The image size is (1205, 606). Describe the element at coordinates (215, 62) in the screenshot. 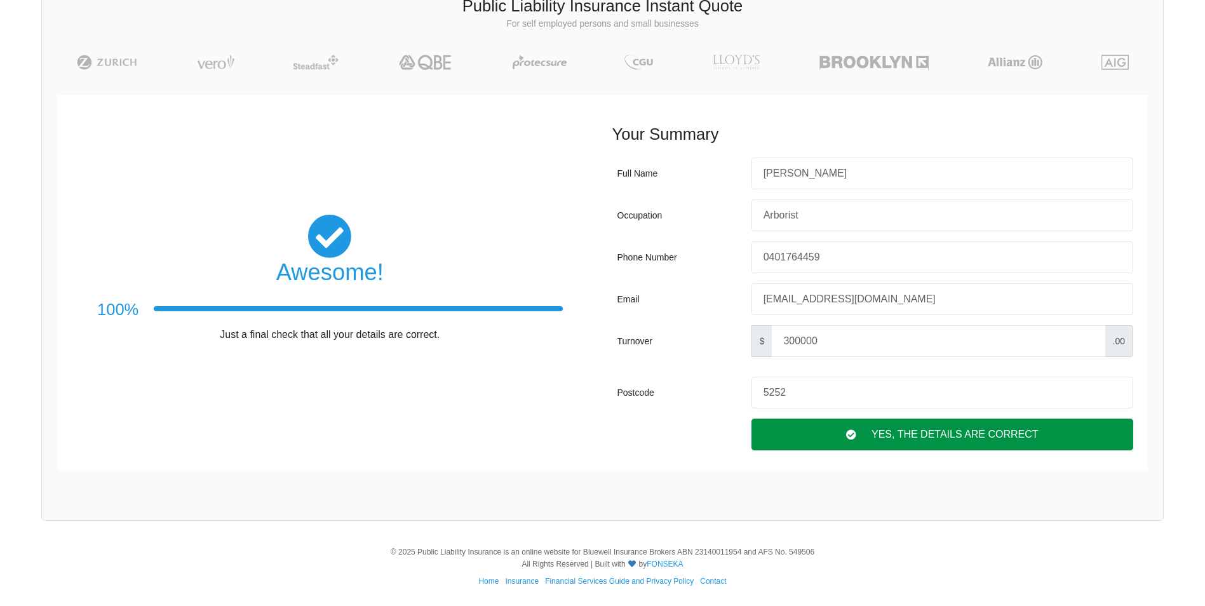

I see `img: Vero | Public Liability Insurance` at that location.